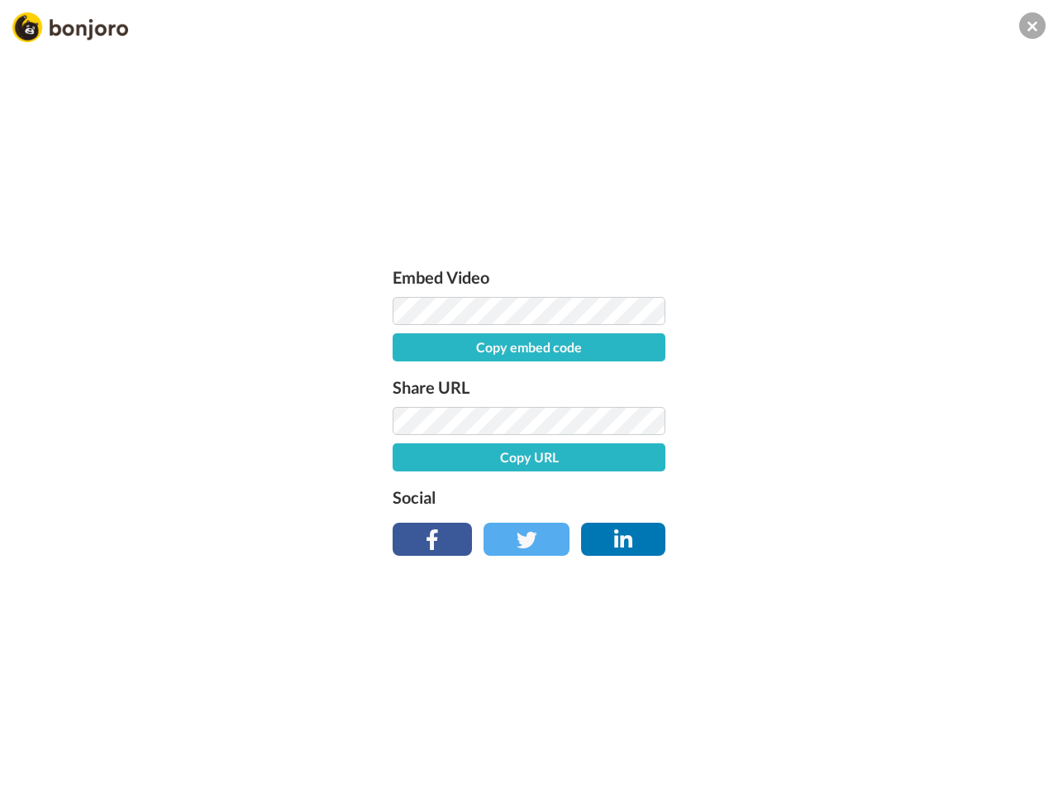 The height and width of the screenshot is (794, 1058). I want to click on label: Embed Video, so click(529, 277).